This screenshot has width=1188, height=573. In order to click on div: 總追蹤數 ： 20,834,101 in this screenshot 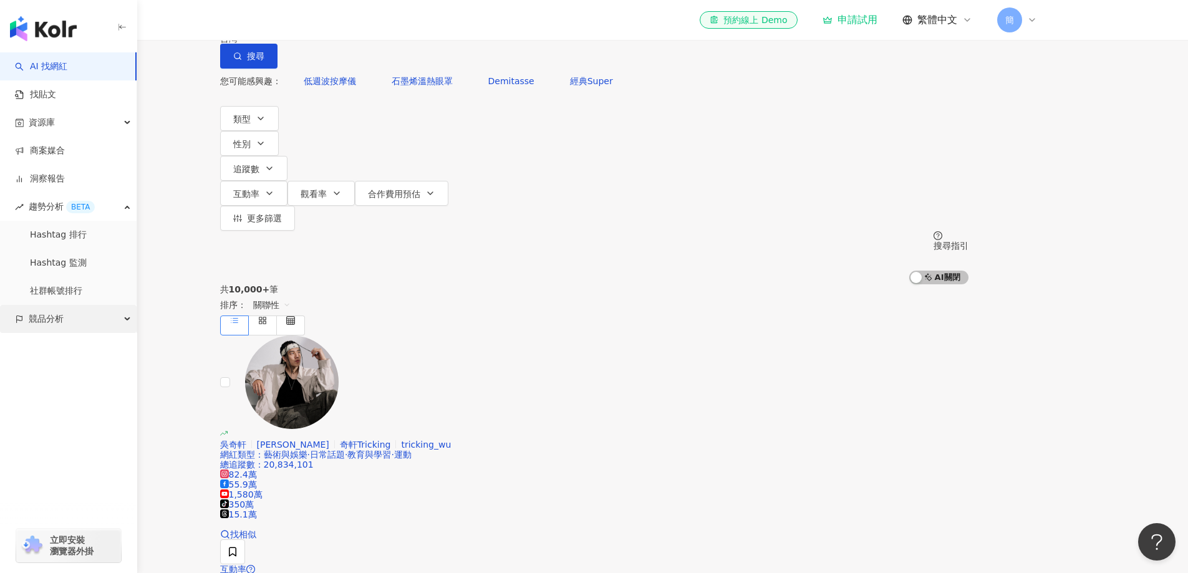, I will do `click(594, 465)`.